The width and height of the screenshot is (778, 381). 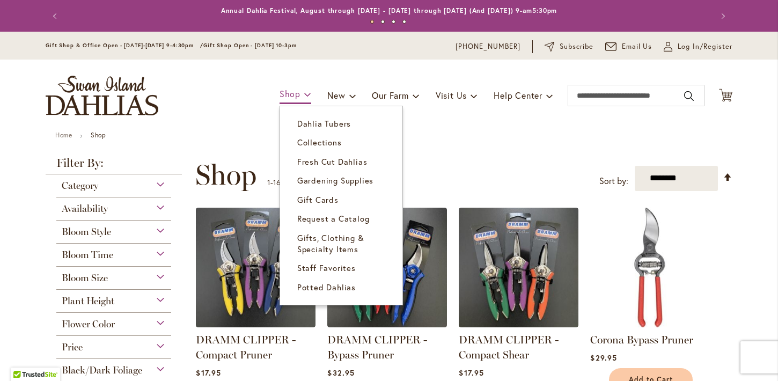 I want to click on strong: Shop, so click(x=98, y=135).